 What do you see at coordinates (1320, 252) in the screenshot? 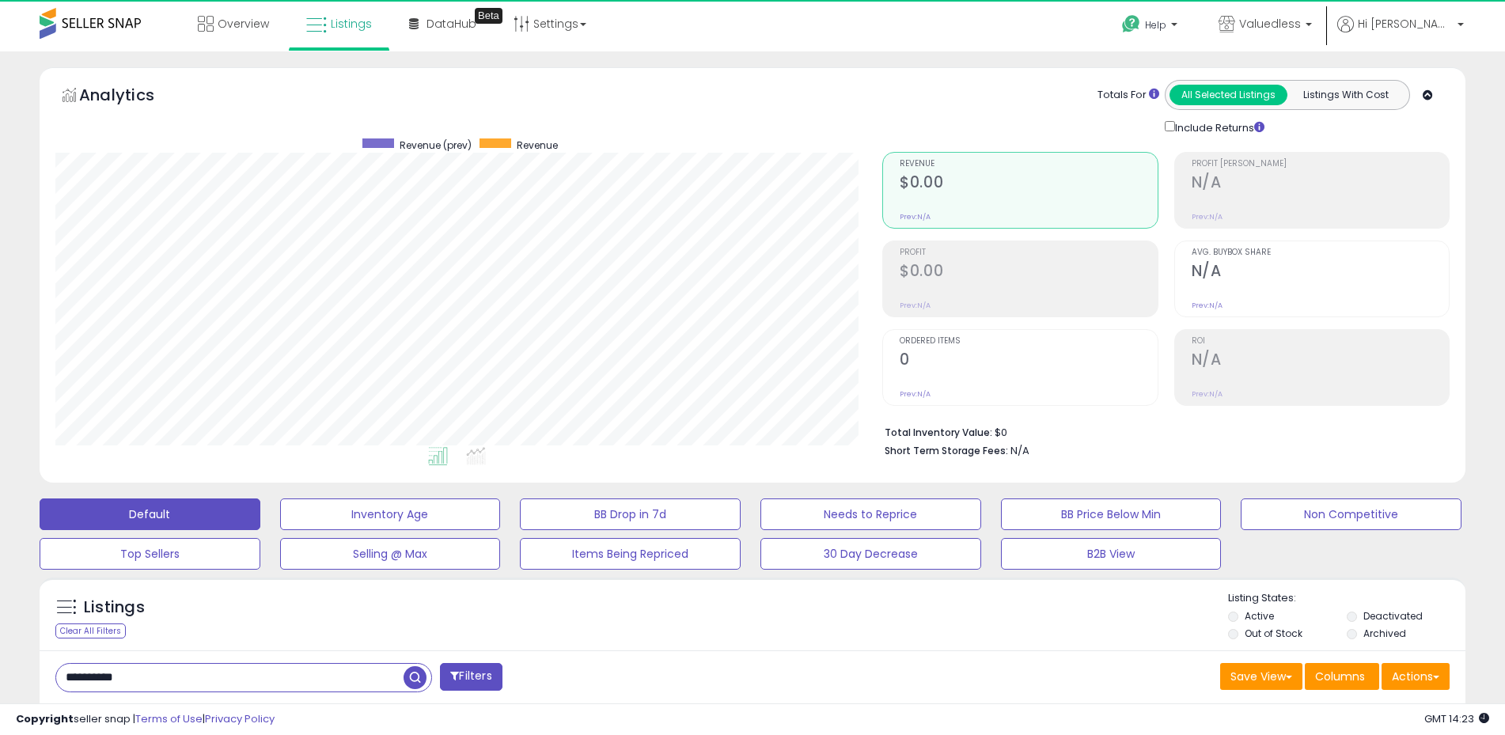
I see `span: Avg. Buybox Share` at bounding box center [1320, 252].